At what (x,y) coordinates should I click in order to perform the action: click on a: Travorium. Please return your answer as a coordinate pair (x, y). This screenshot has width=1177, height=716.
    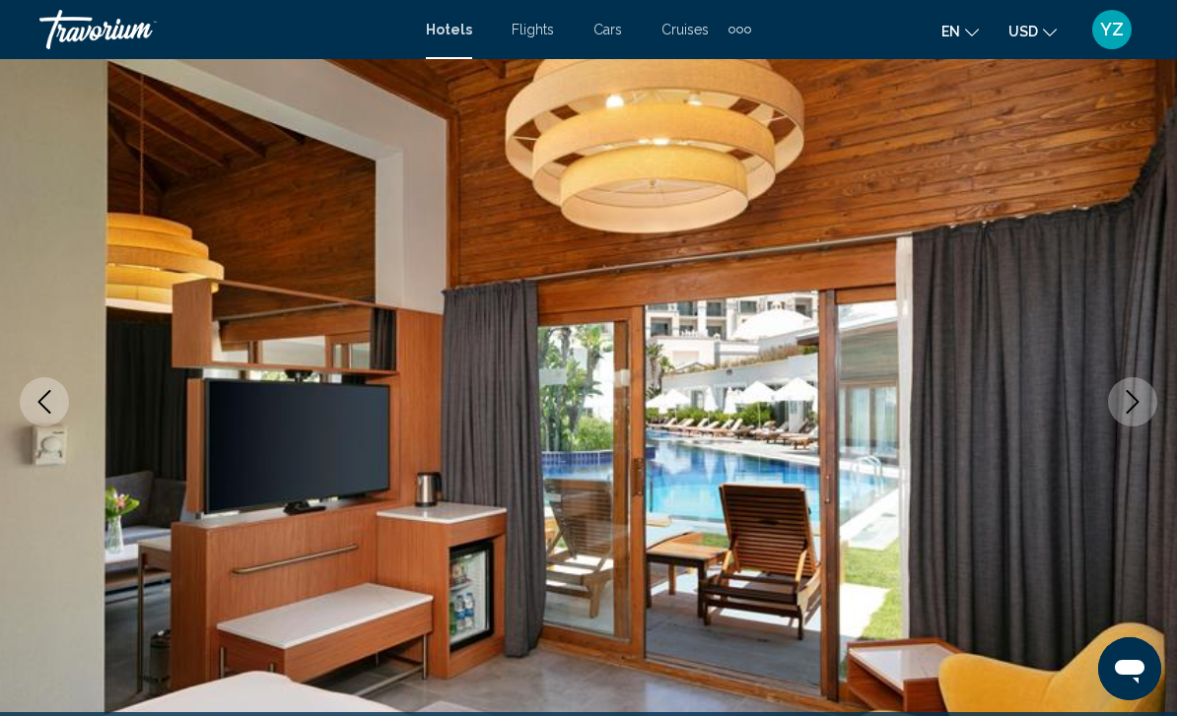
    Looking at the image, I should click on (223, 30).